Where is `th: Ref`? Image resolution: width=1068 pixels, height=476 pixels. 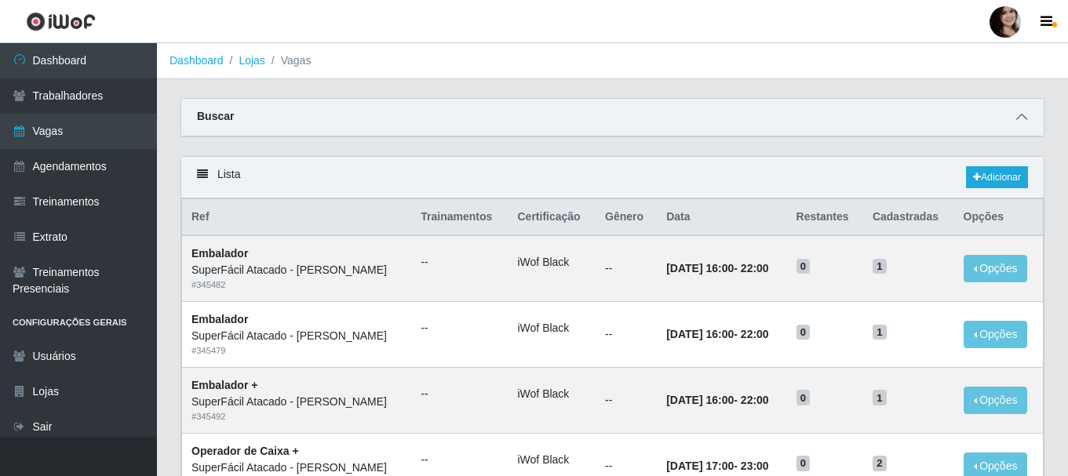 th: Ref is located at coordinates (297, 217).